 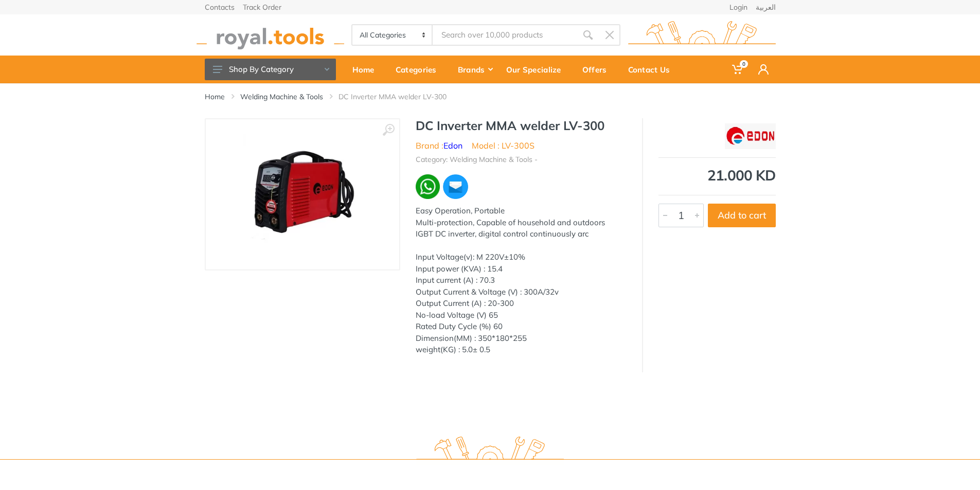 I want to click on div: Categories, so click(x=419, y=69).